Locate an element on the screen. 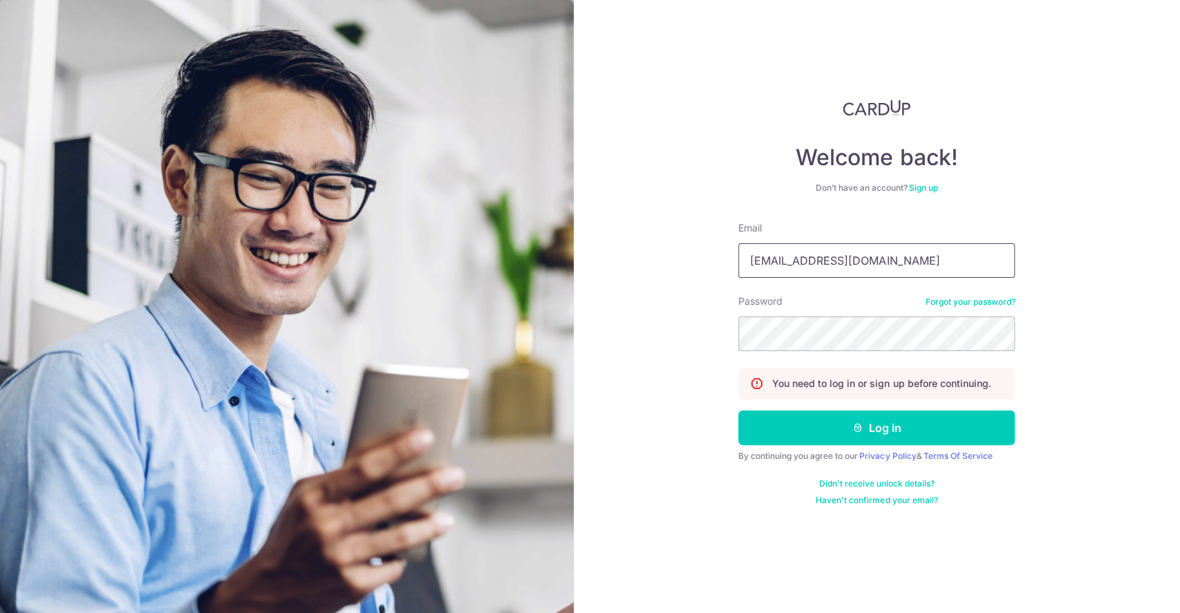 The width and height of the screenshot is (1180, 613). img: CardUp Logo is located at coordinates (877, 108).